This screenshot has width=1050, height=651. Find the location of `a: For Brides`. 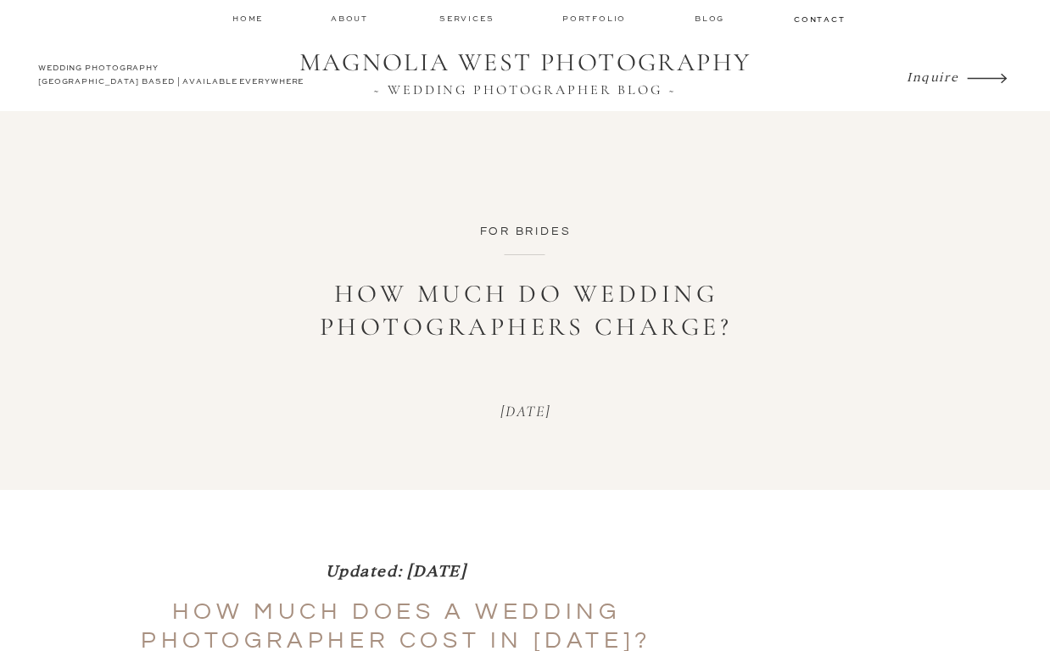

a: For Brides is located at coordinates (526, 231).